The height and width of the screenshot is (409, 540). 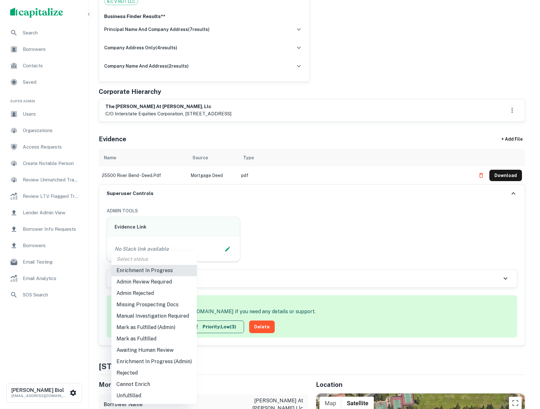 What do you see at coordinates (154, 316) in the screenshot?
I see `li: Manual Investigation Required` at bounding box center [154, 316].